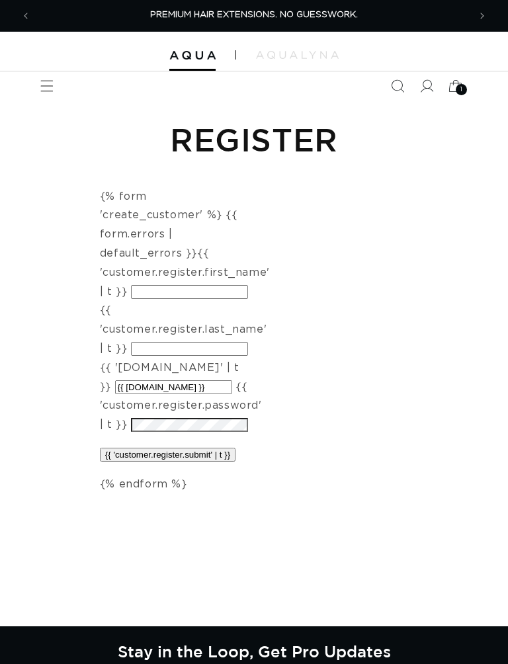 Image resolution: width=508 pixels, height=664 pixels. I want to click on div: {% form 'create_customer' %} {{ form.errors | default_errors }} {% endform %}, so click(174, 341).